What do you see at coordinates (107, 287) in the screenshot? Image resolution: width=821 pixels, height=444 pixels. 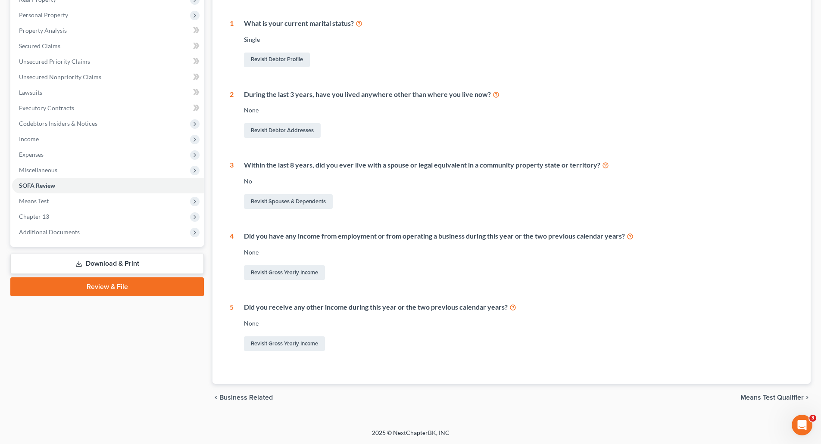 I see `a: Review & File` at bounding box center [107, 287].